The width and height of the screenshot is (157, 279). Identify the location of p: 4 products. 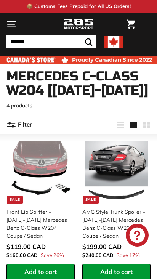
(79, 106).